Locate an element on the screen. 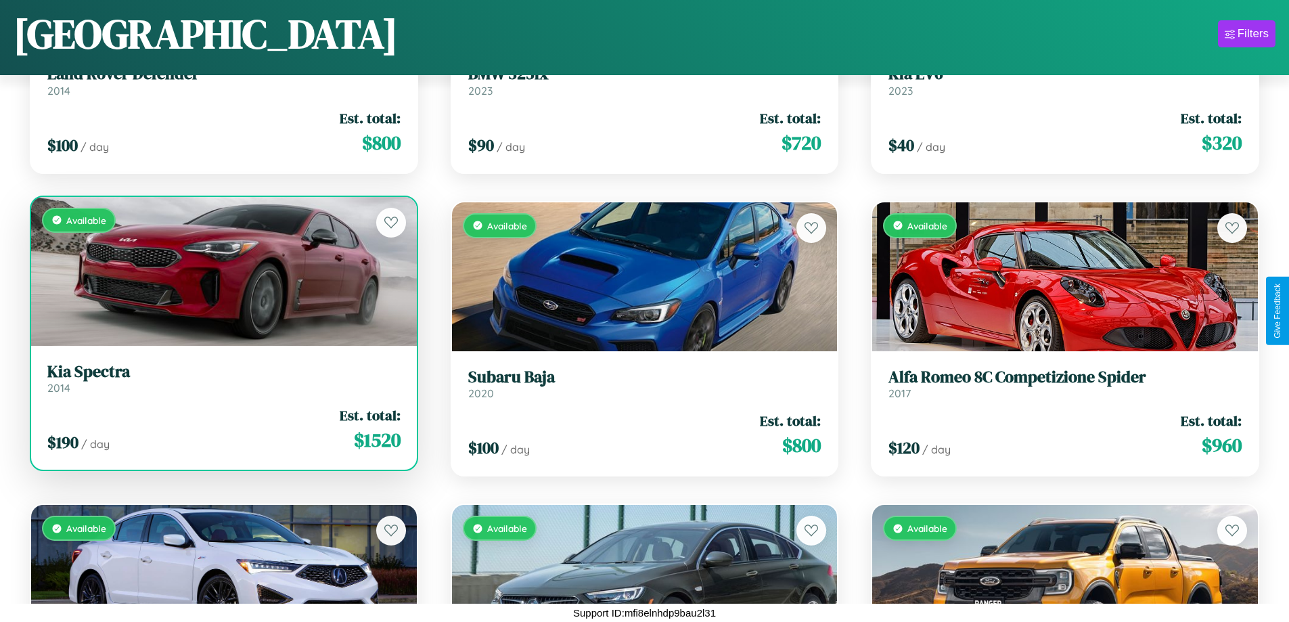 Image resolution: width=1289 pixels, height=622 pixels. div: Filters is located at coordinates (1254, 34).